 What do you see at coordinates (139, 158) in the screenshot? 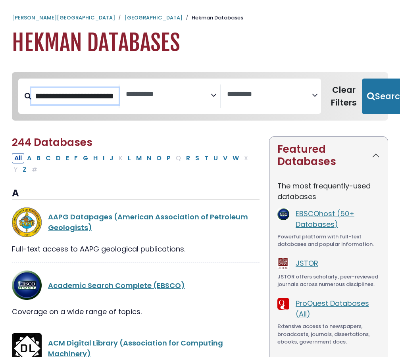
I see `button: Filter Results M` at bounding box center [139, 158].